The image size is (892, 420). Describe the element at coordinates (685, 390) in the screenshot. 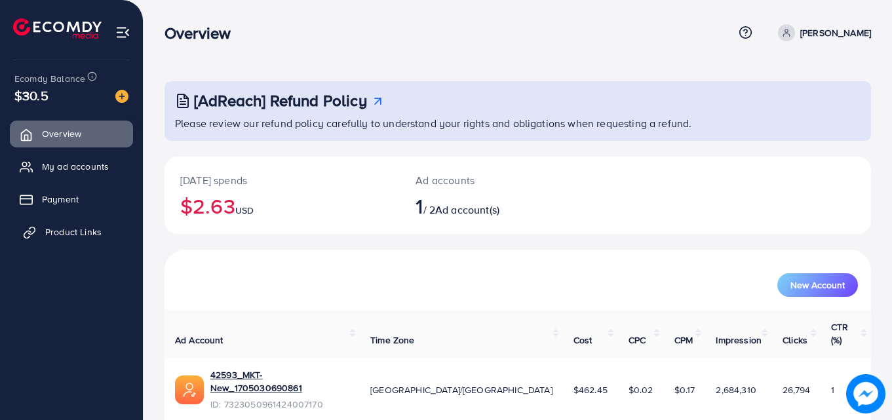

I see `span: $0.17` at that location.